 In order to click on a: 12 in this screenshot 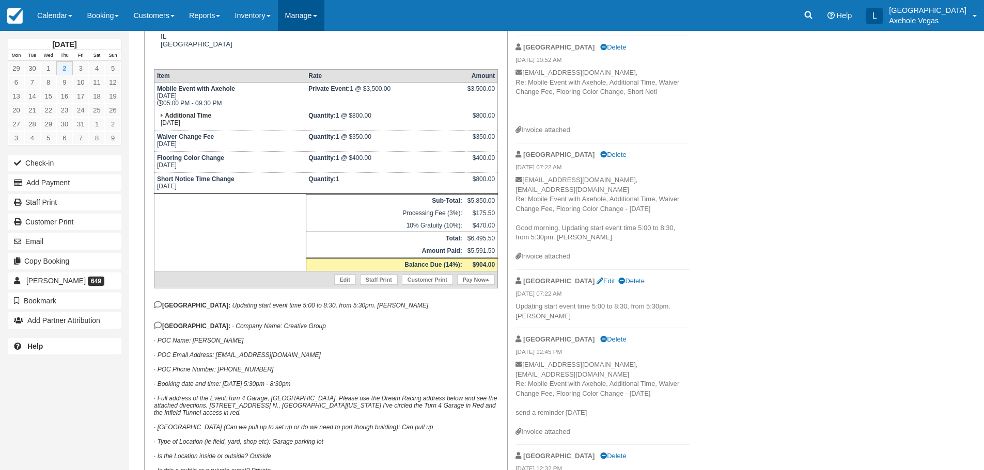, I will do `click(113, 82)`.